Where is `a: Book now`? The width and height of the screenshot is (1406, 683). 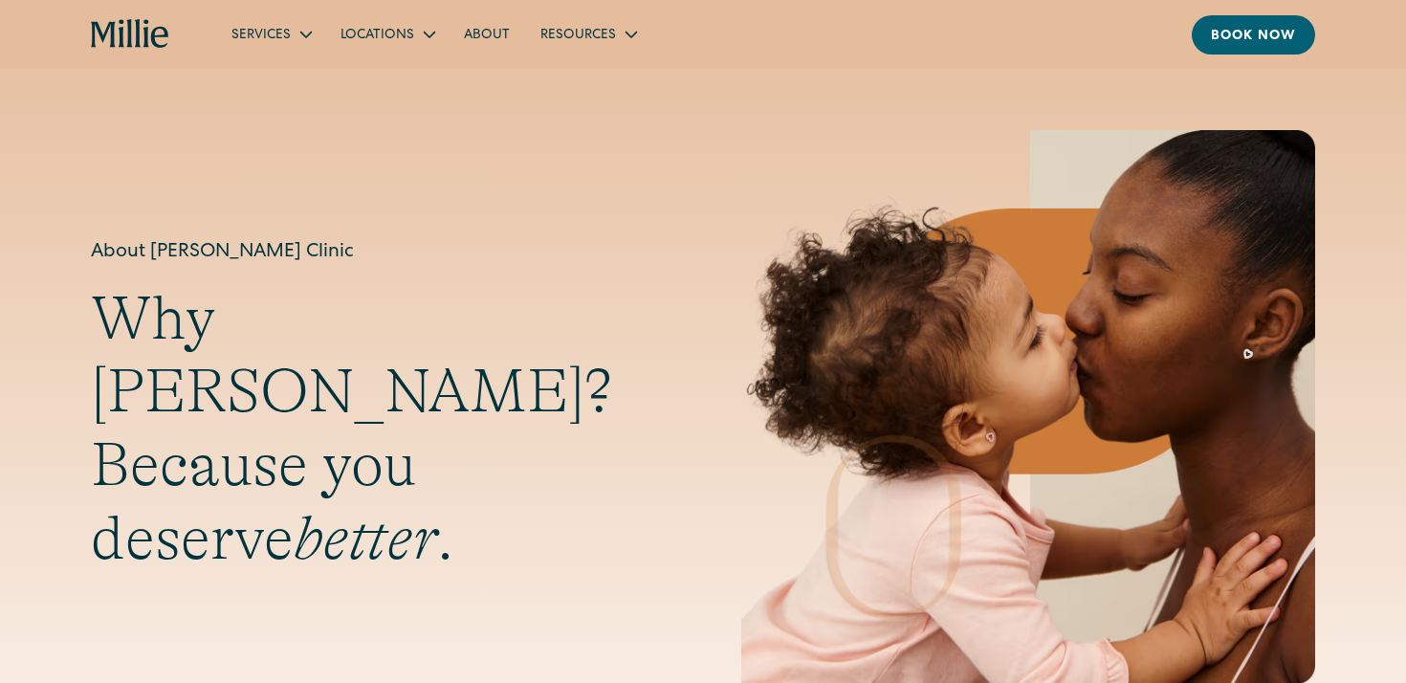
a: Book now is located at coordinates (1253, 34).